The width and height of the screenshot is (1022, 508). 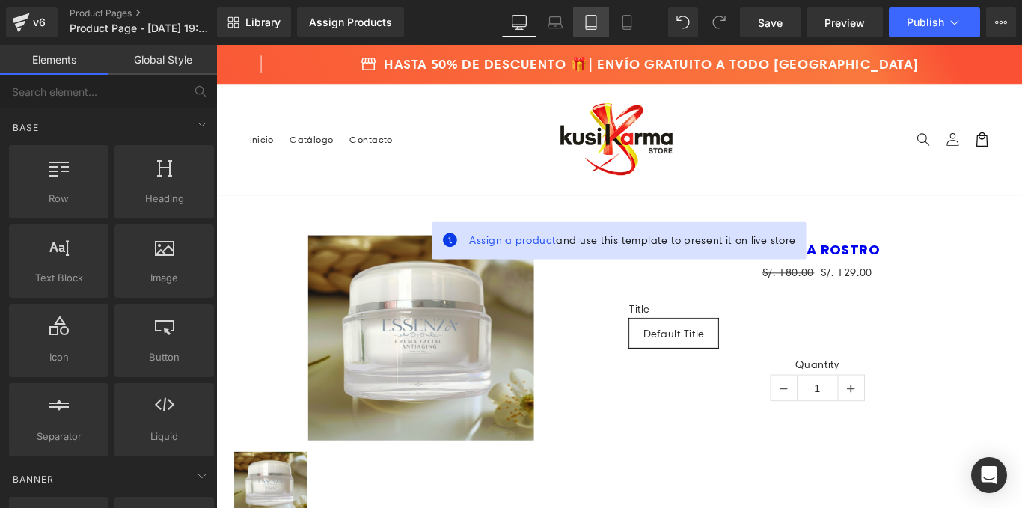 I want to click on span: Library, so click(x=263, y=22).